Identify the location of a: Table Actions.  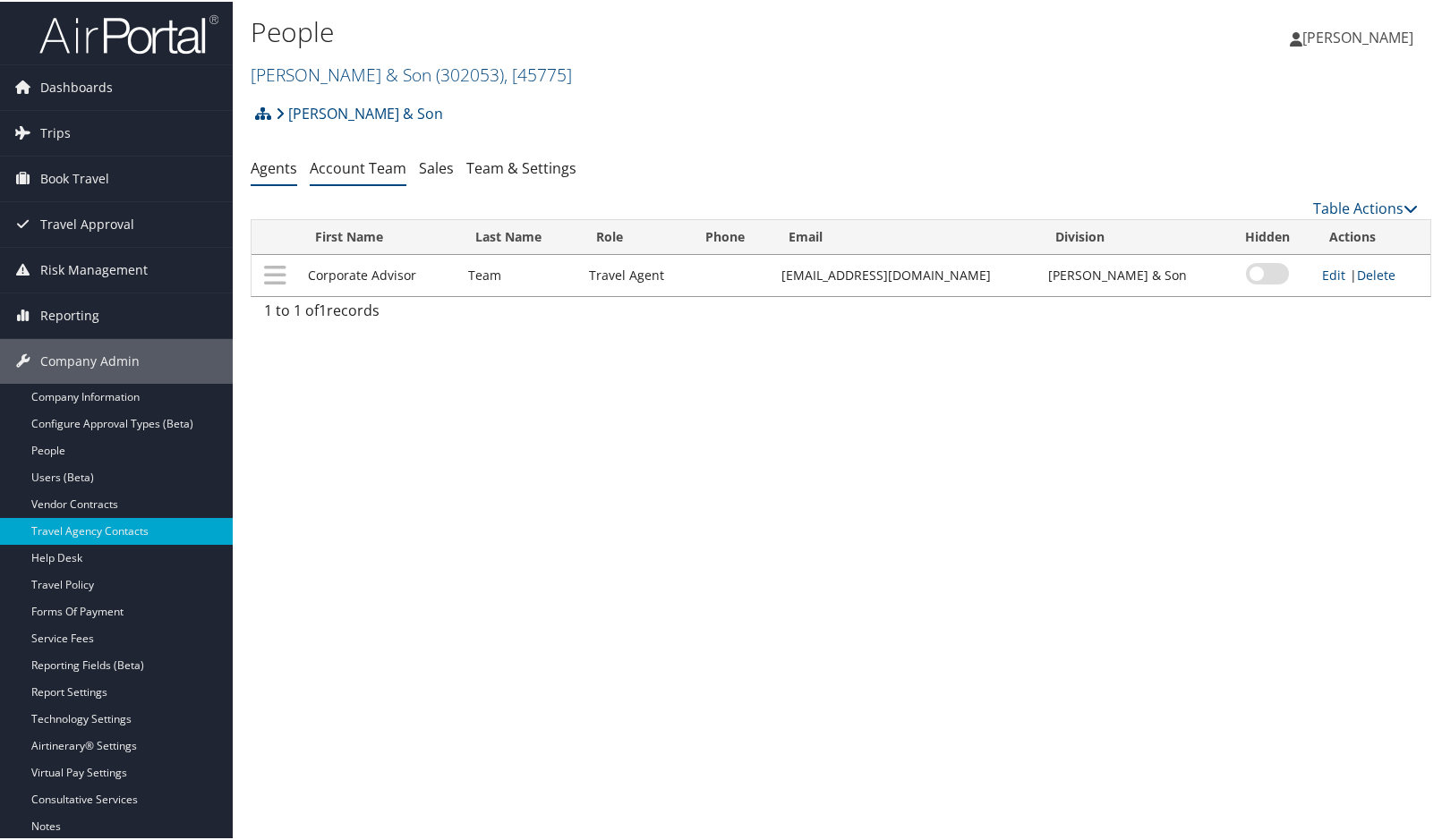
(1365, 207).